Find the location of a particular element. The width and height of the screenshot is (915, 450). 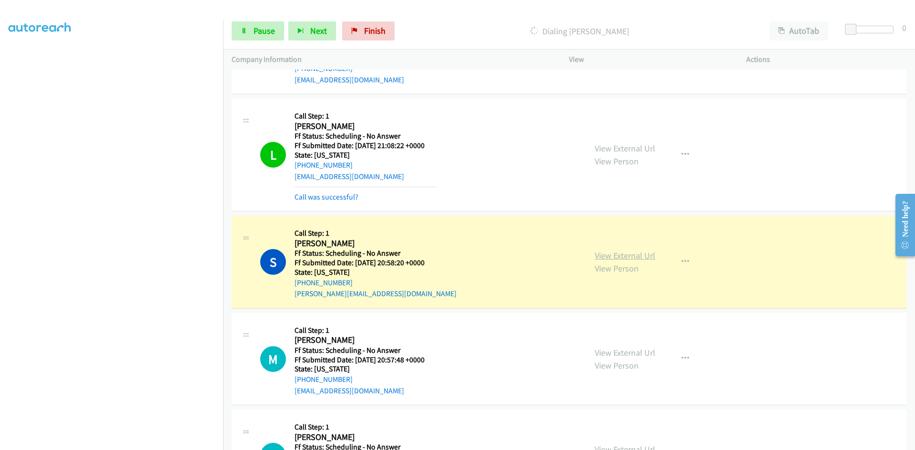

span: Finish is located at coordinates (375, 30).